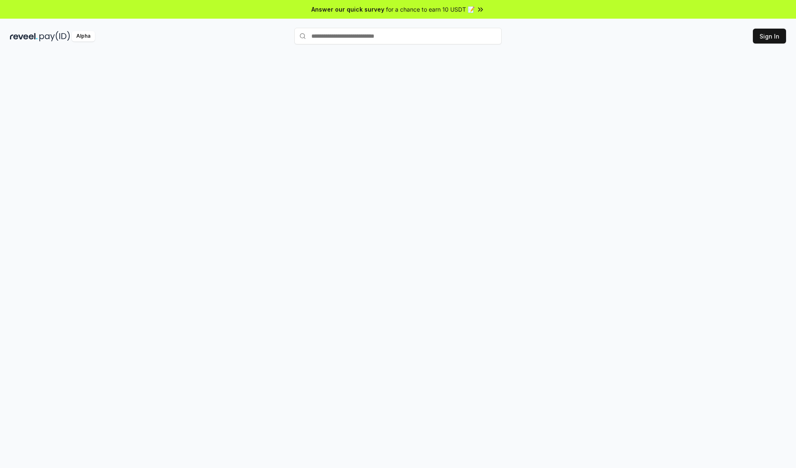 Image resolution: width=796 pixels, height=468 pixels. Describe the element at coordinates (430, 9) in the screenshot. I see `span: for a chance to earn 10 USDT 📝` at that location.